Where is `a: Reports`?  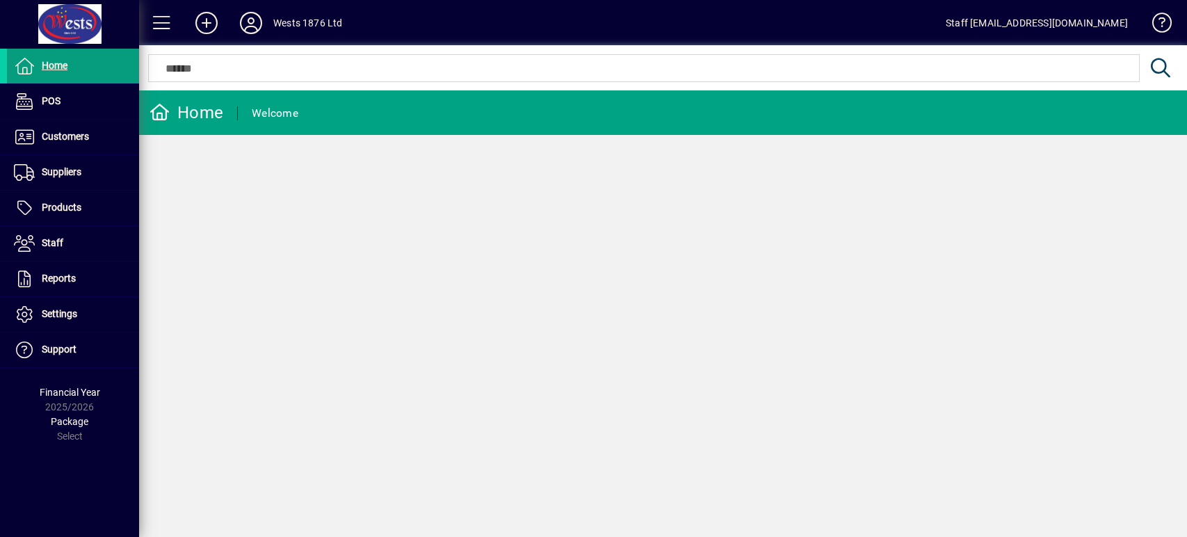 a: Reports is located at coordinates (73, 279).